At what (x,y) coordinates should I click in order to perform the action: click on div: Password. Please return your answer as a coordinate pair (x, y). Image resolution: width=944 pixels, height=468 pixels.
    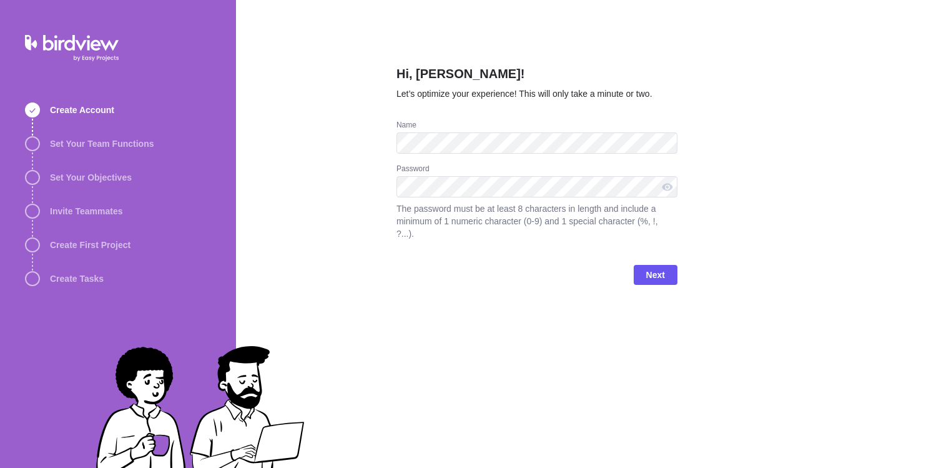
    Looking at the image, I should click on (537, 170).